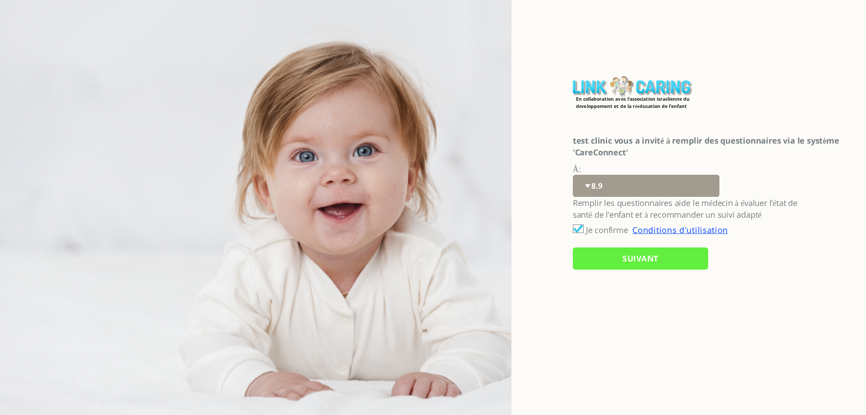 The height and width of the screenshot is (415, 866). I want to click on span: test clinic vous a invité à remplir des questionnaires via le système 'CareConnect', so click(706, 146).